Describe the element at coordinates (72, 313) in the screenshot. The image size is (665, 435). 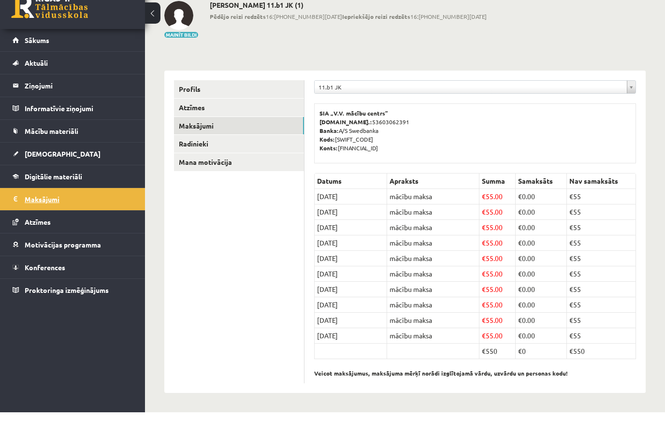
I see `a: Proktoringa izmēģinājums` at that location.